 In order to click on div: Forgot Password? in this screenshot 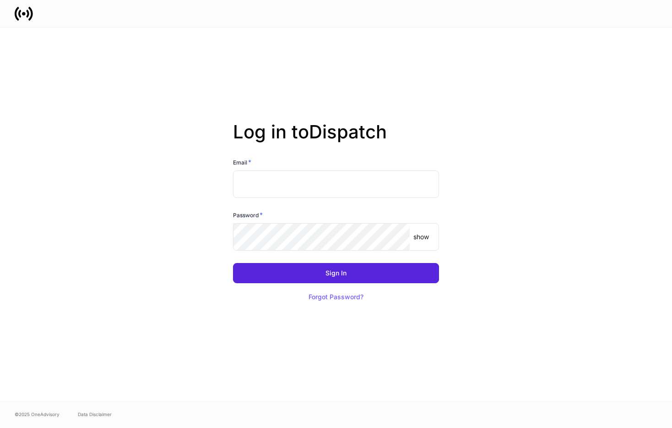, I will do `click(336, 297)`.